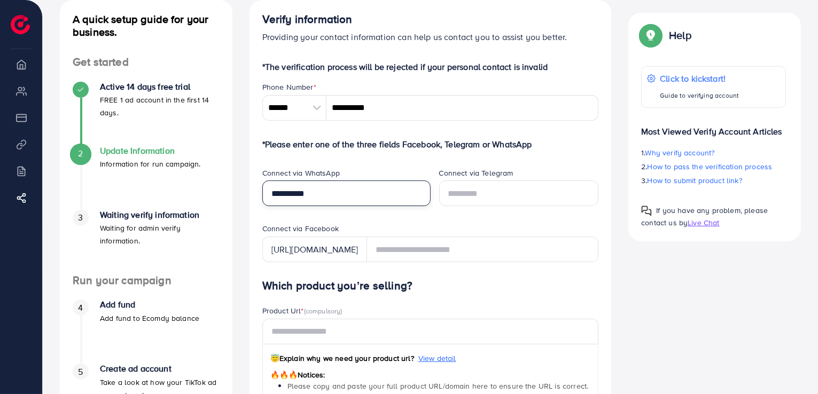 Image resolution: width=818 pixels, height=394 pixels. Describe the element at coordinates (303, 311) in the screenshot. I see `label: Product Url` at that location.